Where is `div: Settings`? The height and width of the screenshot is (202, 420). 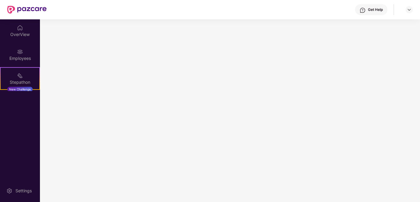 div: Settings is located at coordinates (24, 191).